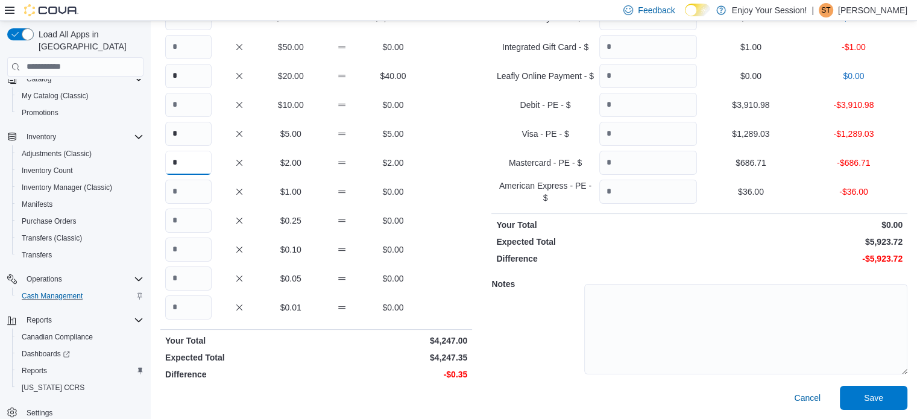 This screenshot has width=917, height=419. What do you see at coordinates (80, 238) in the screenshot?
I see `button: Transfers (Classic)` at bounding box center [80, 238].